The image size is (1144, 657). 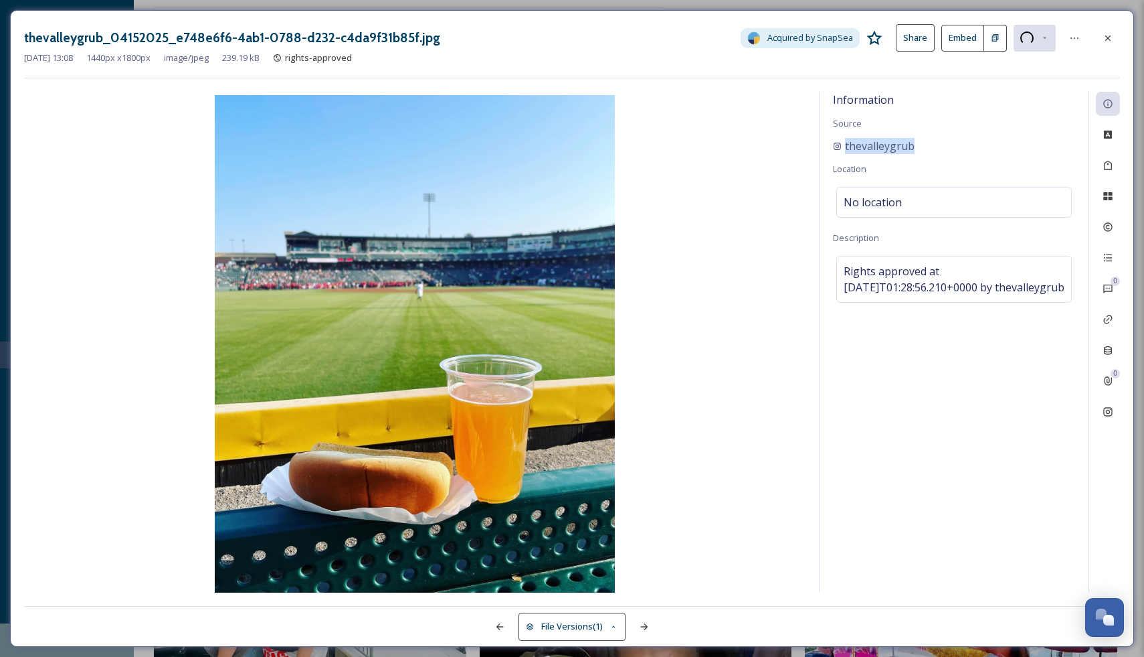 I want to click on a: thevalleygrub, so click(x=874, y=146).